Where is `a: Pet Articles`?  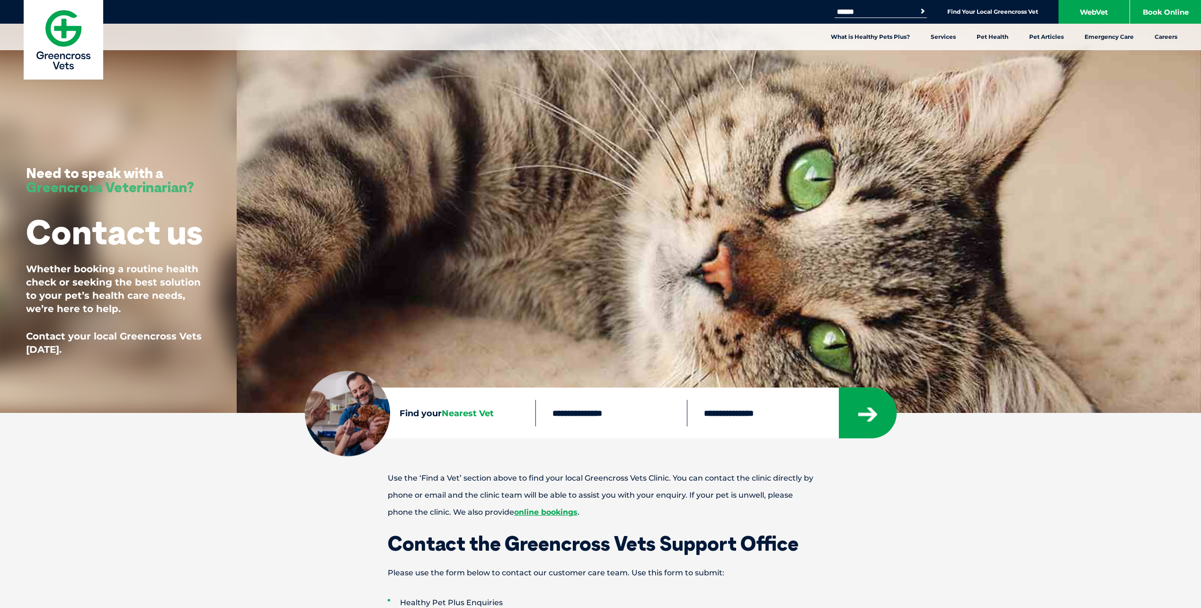 a: Pet Articles is located at coordinates (1046, 37).